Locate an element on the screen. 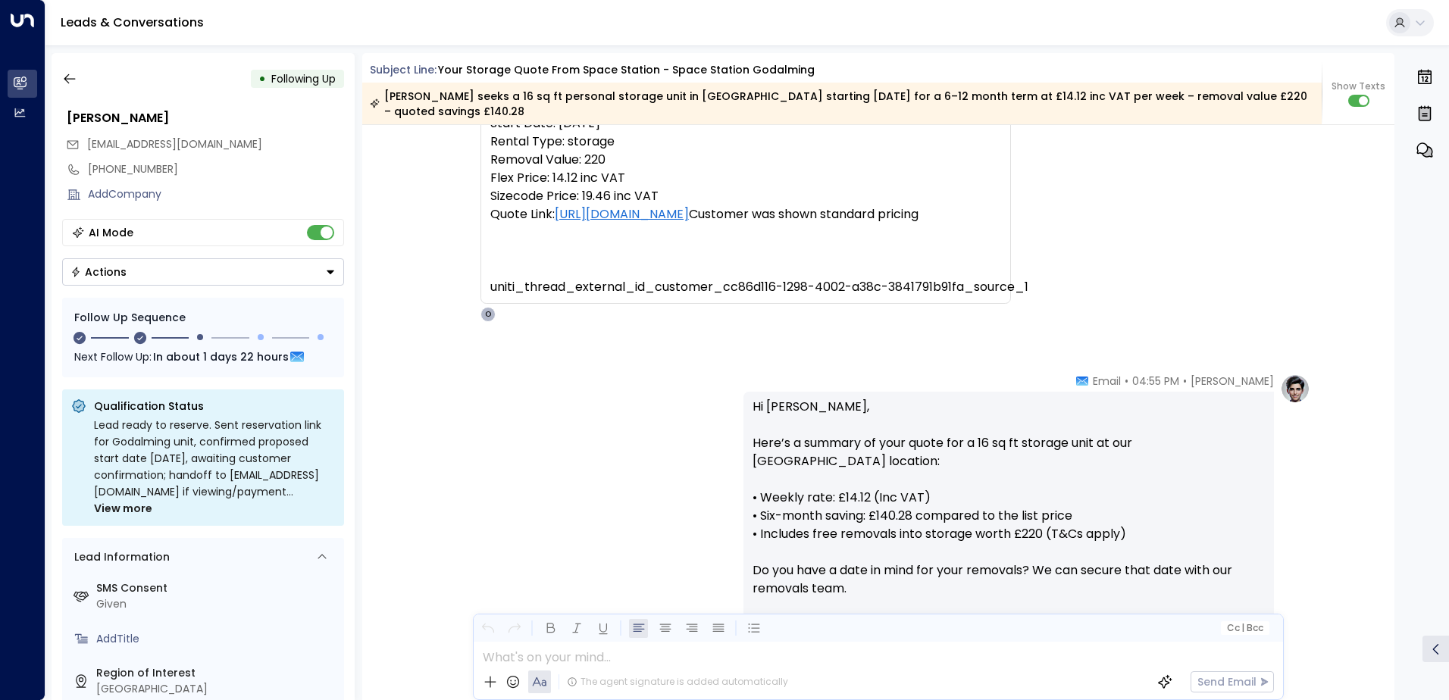 The width and height of the screenshot is (1449, 700). button: Undo is located at coordinates (487, 628).